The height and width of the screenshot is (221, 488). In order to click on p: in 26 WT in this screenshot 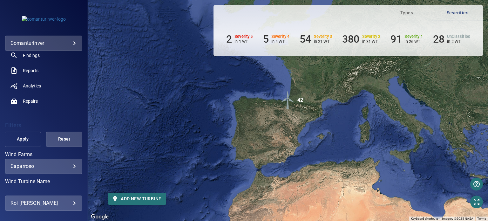, I will do `click(414, 41)`.